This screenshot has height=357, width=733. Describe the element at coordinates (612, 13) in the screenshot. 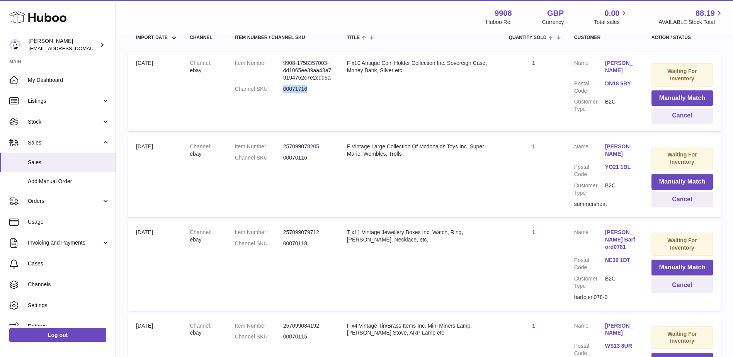

I see `span: 0.00` at that location.